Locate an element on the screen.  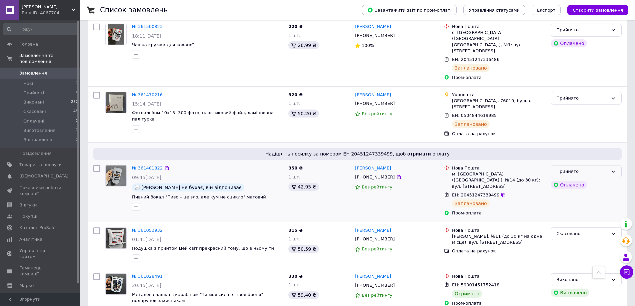
span: Гаманець компанії is located at coordinates (40, 271).